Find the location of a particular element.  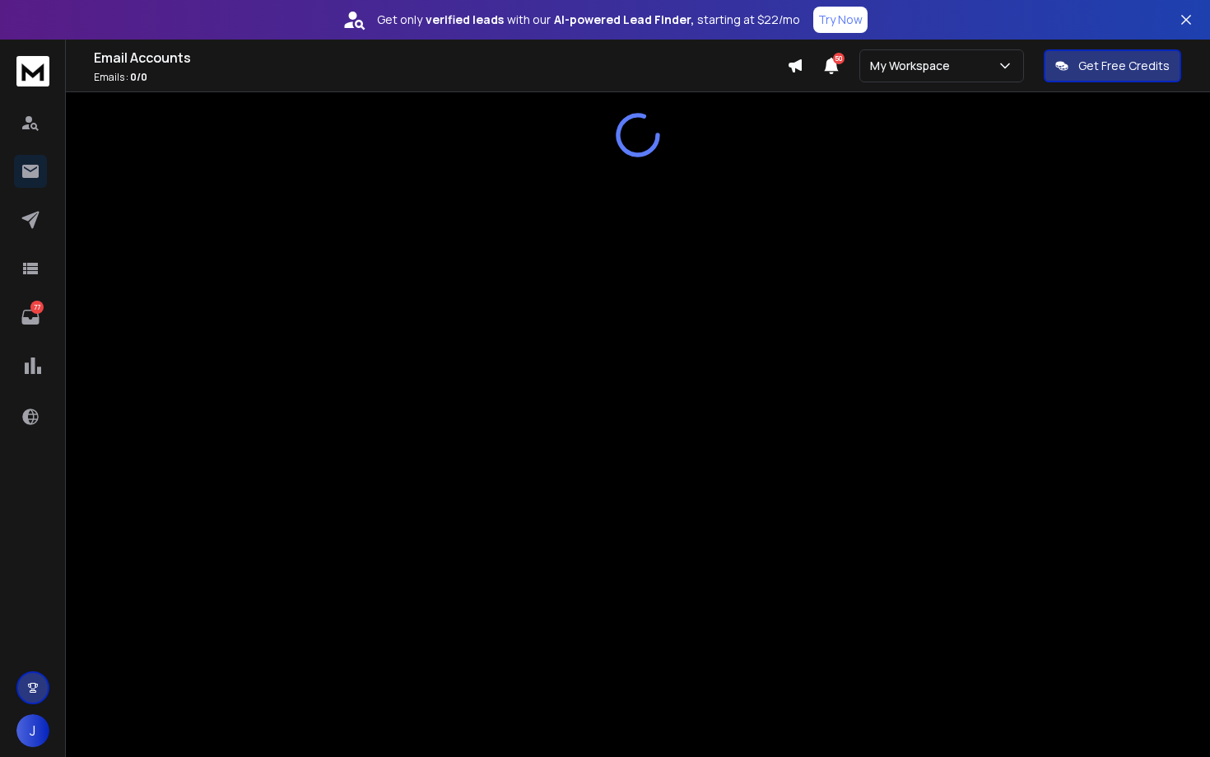

img: logo is located at coordinates (33, 71).